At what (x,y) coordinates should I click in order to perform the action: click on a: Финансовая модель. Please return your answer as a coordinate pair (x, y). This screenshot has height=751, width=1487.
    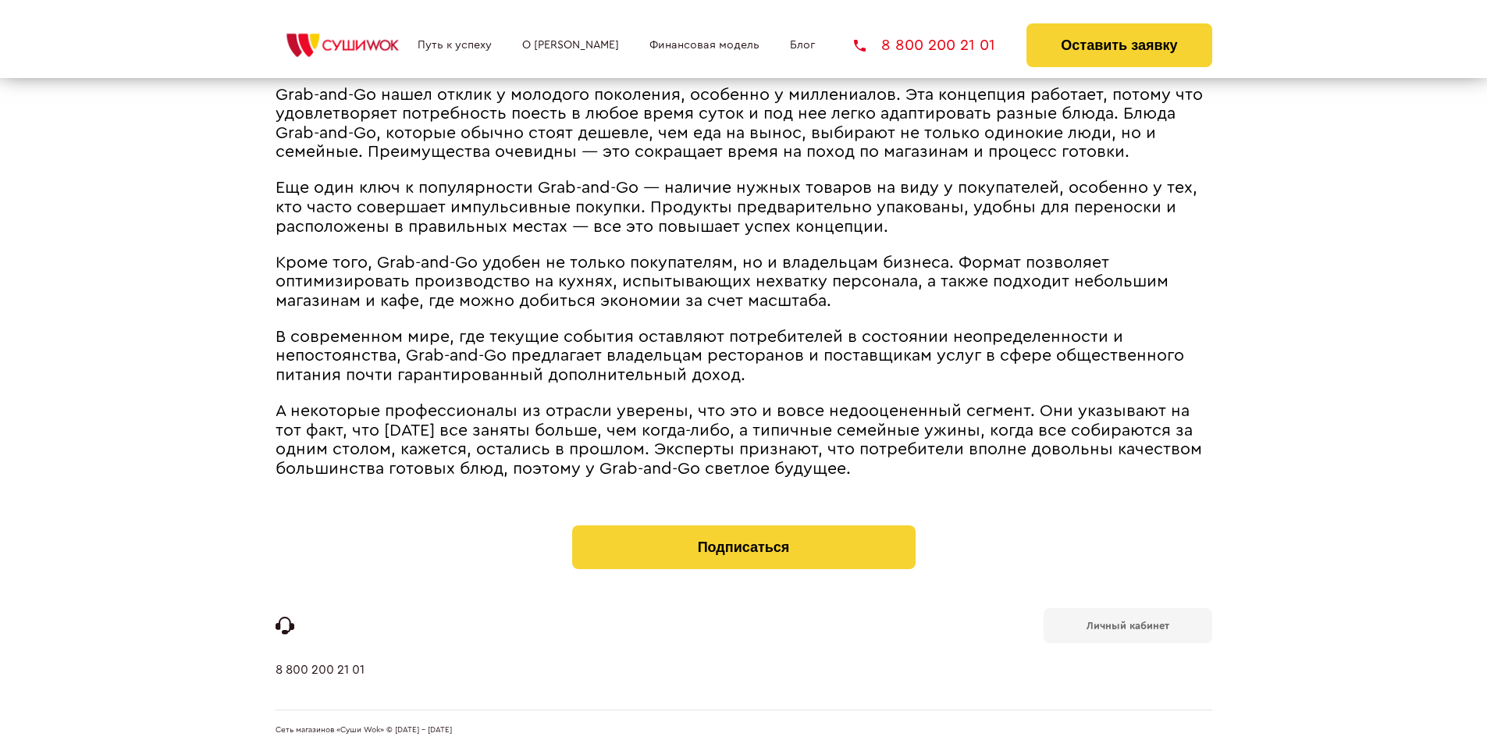
    Looking at the image, I should click on (704, 45).